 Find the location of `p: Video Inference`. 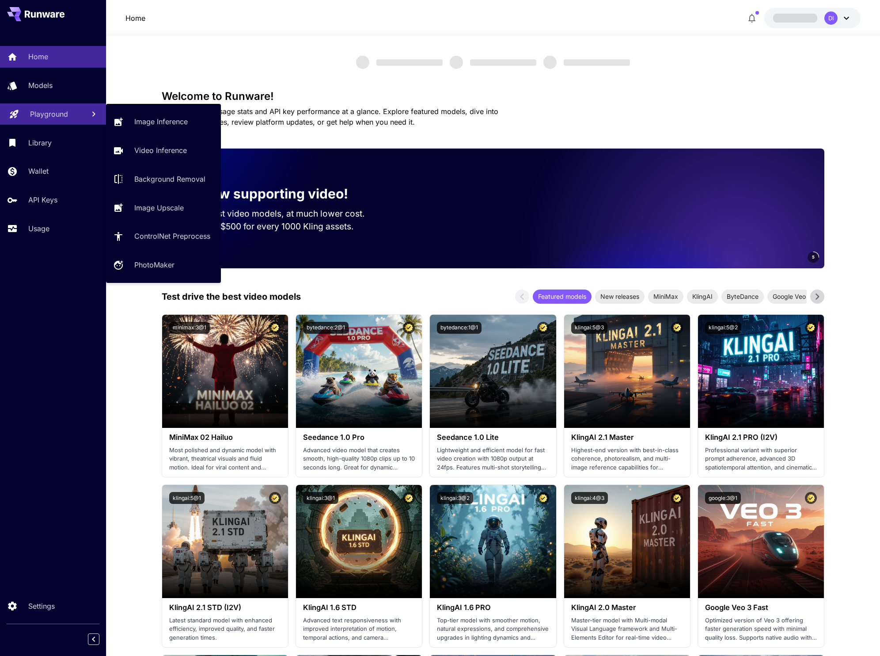

p: Video Inference is located at coordinates (160, 150).